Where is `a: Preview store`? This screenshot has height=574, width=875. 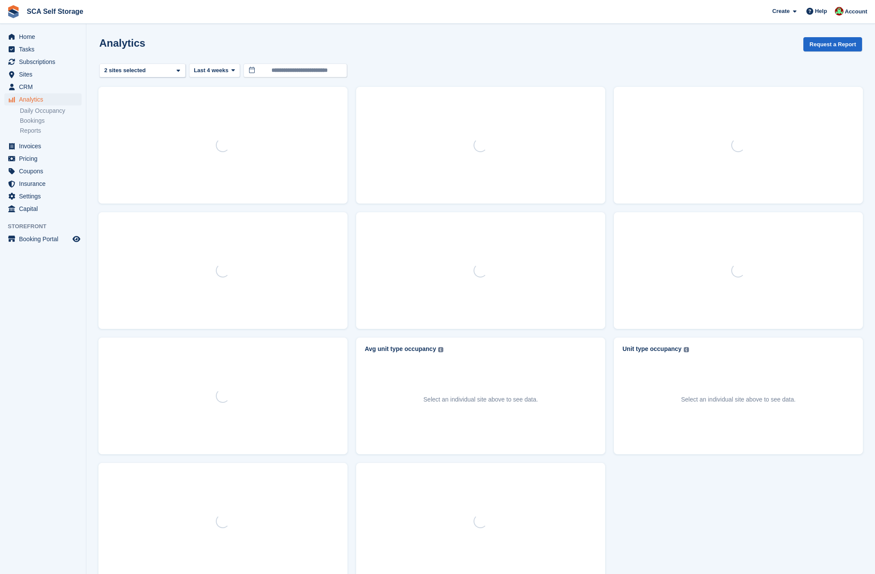 a: Preview store is located at coordinates (76, 239).